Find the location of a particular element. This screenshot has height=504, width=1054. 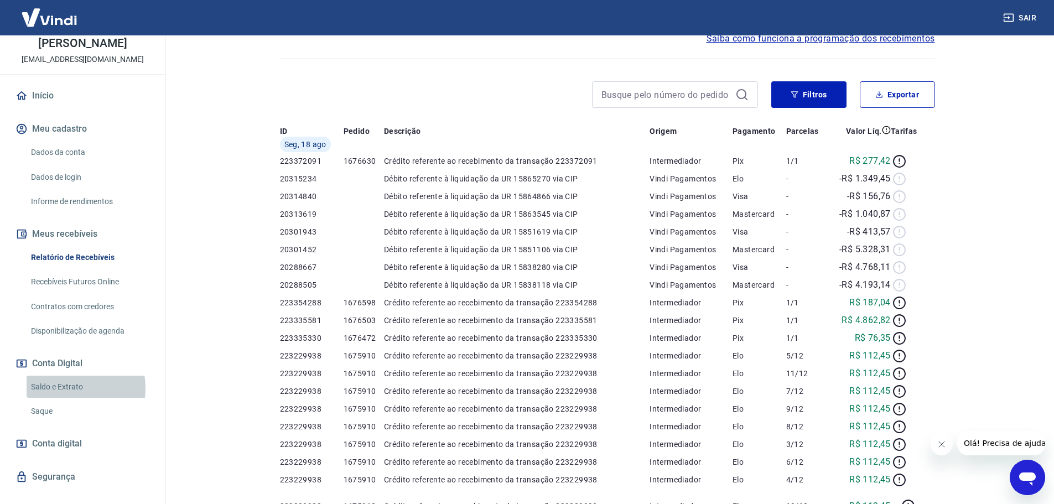

p: R$ 4.862,82 is located at coordinates (866, 320).